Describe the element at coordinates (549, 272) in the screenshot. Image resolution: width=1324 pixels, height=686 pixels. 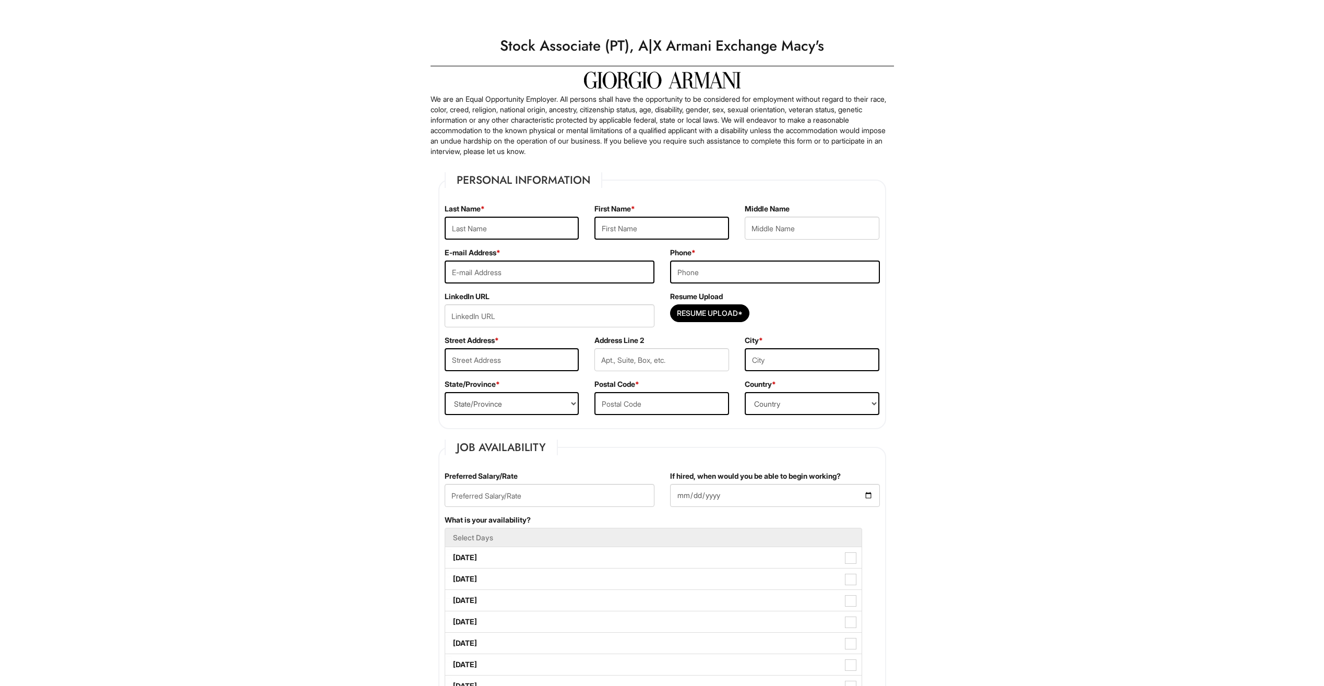
I see `input: E-mail Address` at that location.